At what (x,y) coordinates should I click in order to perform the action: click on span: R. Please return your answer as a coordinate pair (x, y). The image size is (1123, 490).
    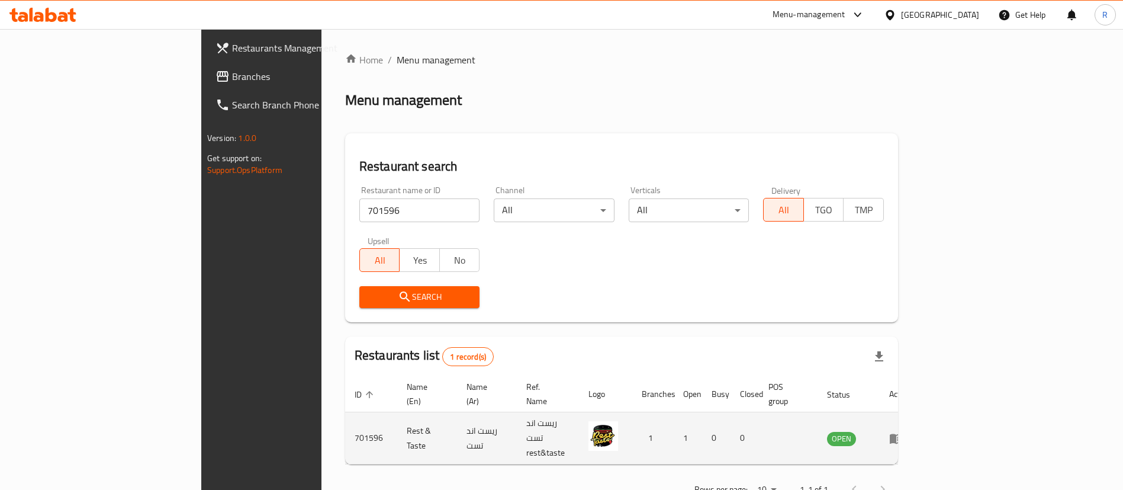
    Looking at the image, I should click on (1105, 15).